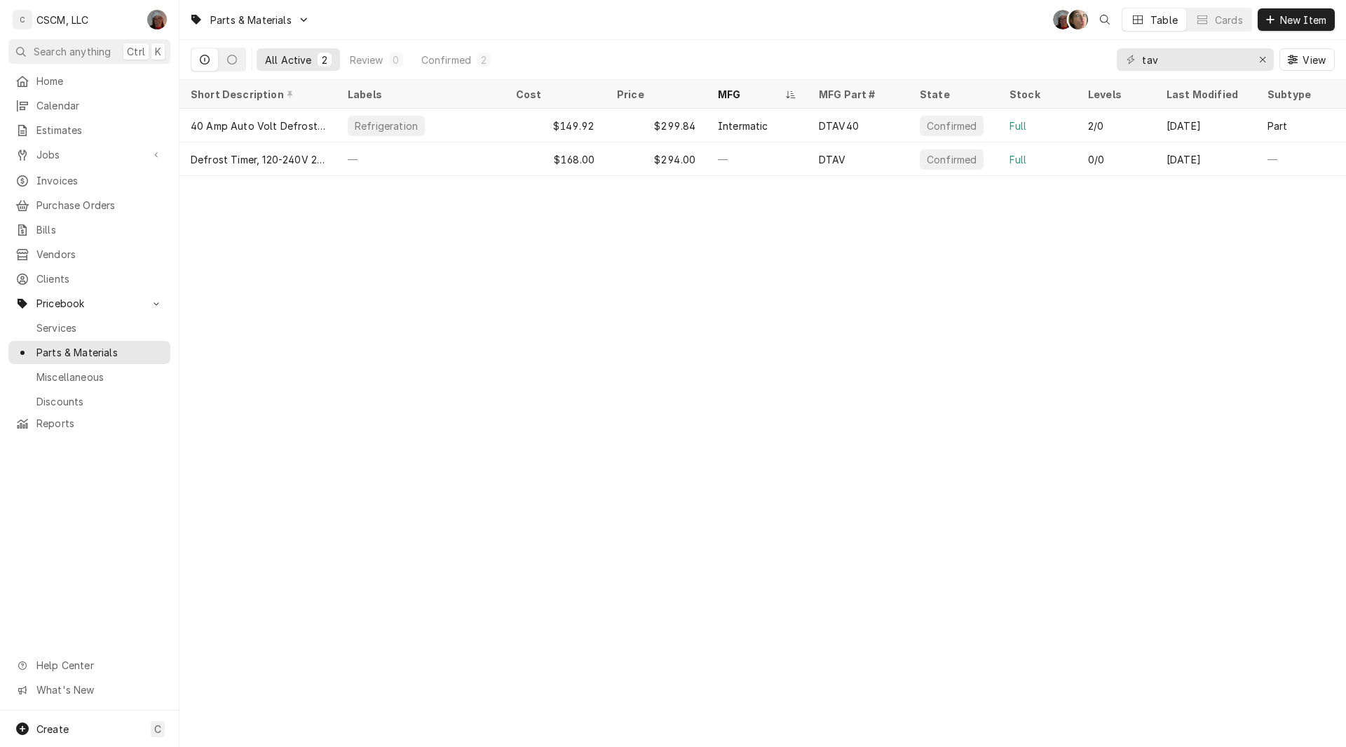 The width and height of the screenshot is (1346, 747). What do you see at coordinates (136, 51) in the screenshot?
I see `span: Ctrl` at bounding box center [136, 51].